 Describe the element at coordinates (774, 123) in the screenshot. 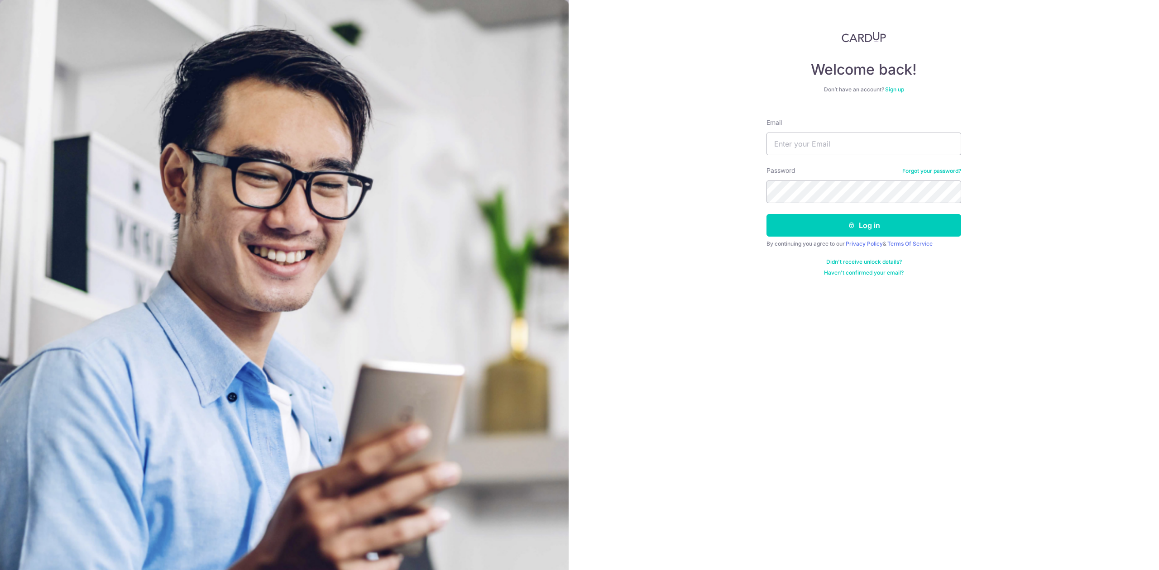

I see `label: Email` at that location.